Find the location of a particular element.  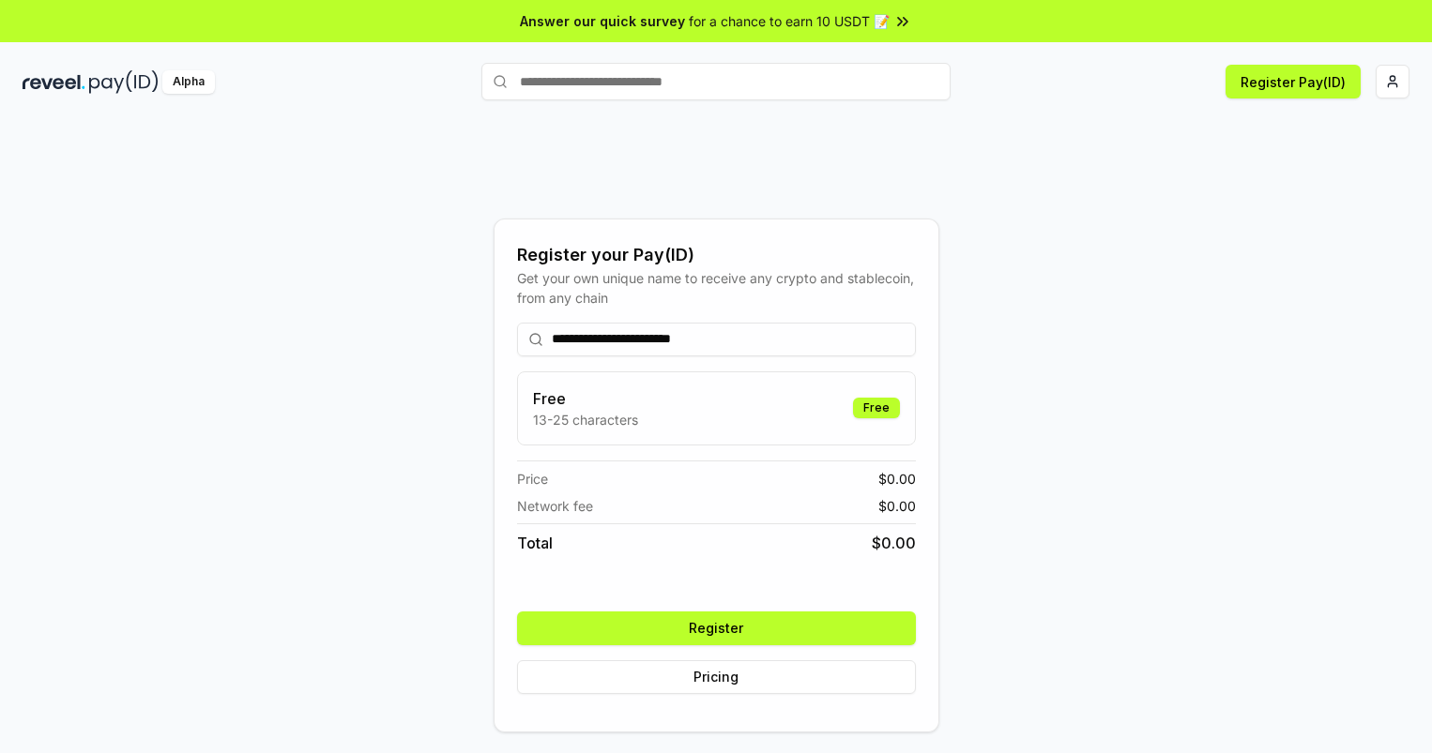

button: Register Pay(ID) is located at coordinates (1293, 82).